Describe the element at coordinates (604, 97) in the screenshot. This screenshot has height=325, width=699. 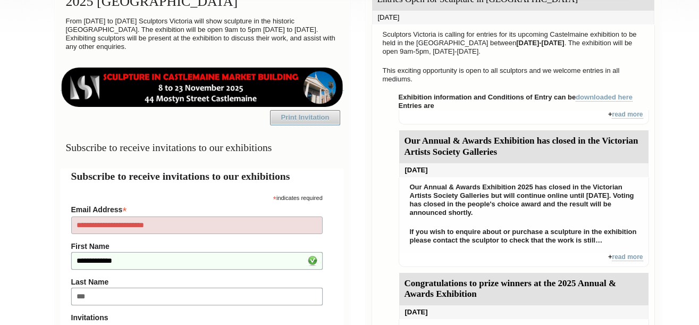
I see `a: downloaded here` at that location.